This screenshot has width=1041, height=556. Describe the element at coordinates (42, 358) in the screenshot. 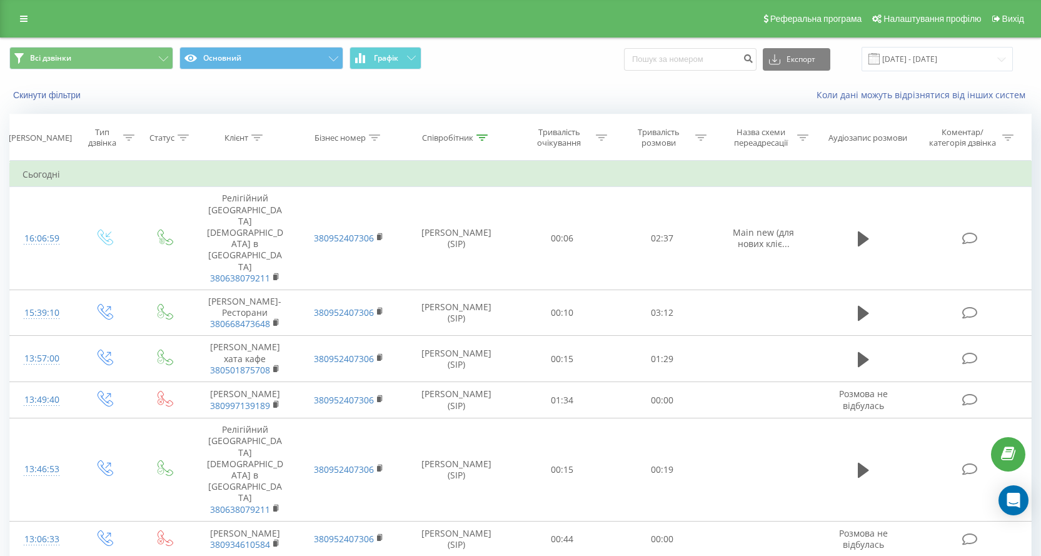

I see `div: 13:57:00` at that location.